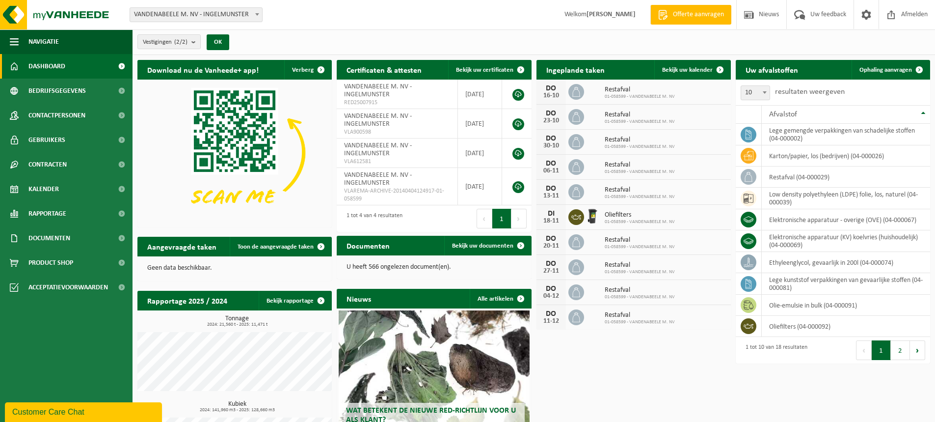 The width and height of the screenshot is (935, 422). I want to click on td: oliefilters (04-000092), so click(846, 326).